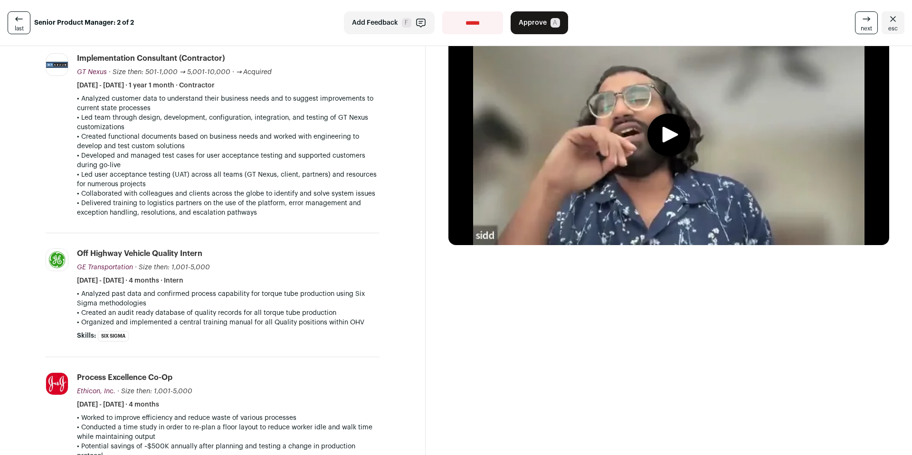 This screenshot has width=912, height=455. What do you see at coordinates (555, 23) in the screenshot?
I see `span: A` at bounding box center [555, 23].